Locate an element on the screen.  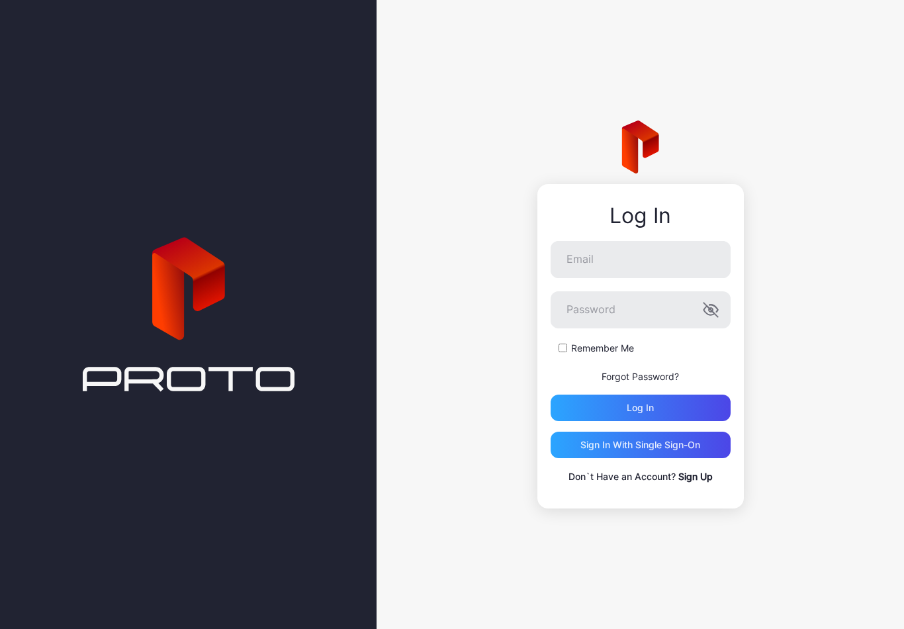
label: Remember Me is located at coordinates (602, 348).